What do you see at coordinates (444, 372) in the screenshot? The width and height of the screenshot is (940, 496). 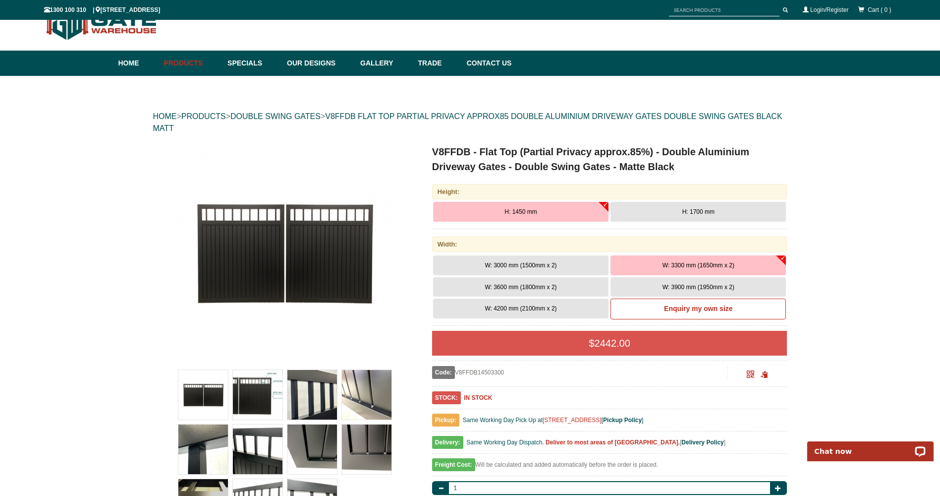 I see `span: Code:` at bounding box center [444, 372].